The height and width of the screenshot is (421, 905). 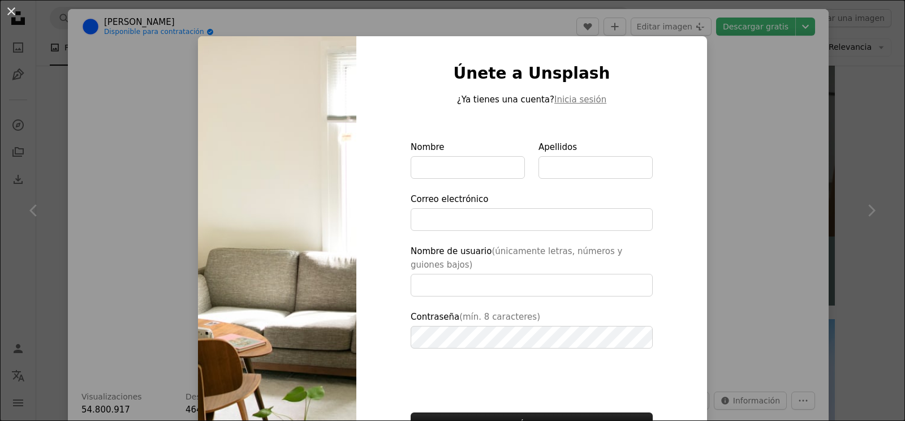 What do you see at coordinates (532, 329) in the screenshot?
I see `label: Contraseña` at bounding box center [532, 329].